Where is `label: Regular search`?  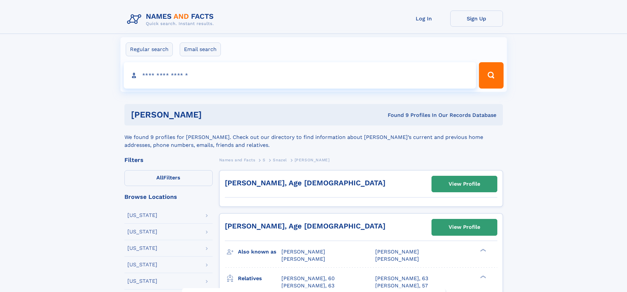 label: Regular search is located at coordinates (149, 49).